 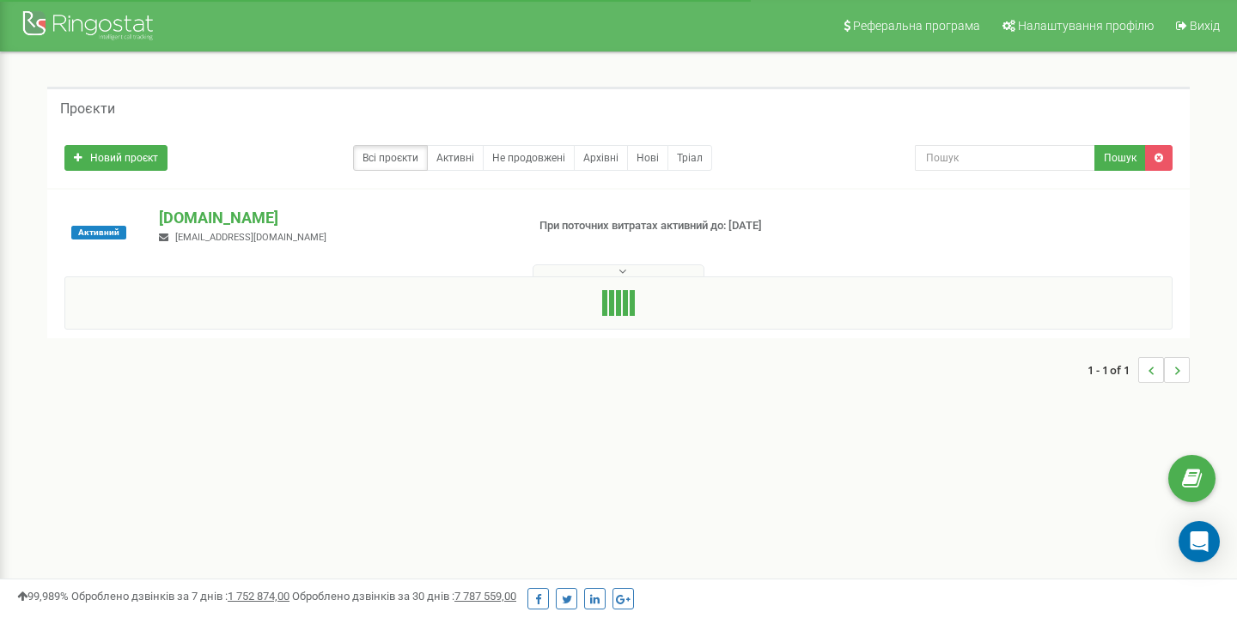 I want to click on span: Активний, so click(x=99, y=233).